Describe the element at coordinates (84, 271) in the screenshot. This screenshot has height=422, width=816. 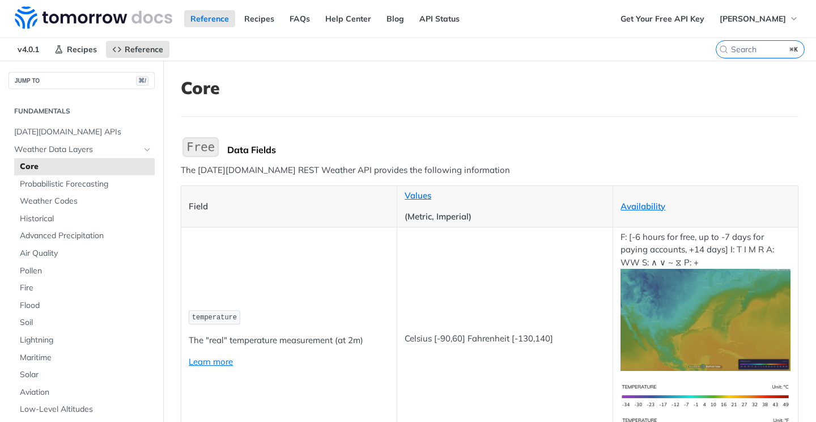
I see `a: Pollen` at that location.